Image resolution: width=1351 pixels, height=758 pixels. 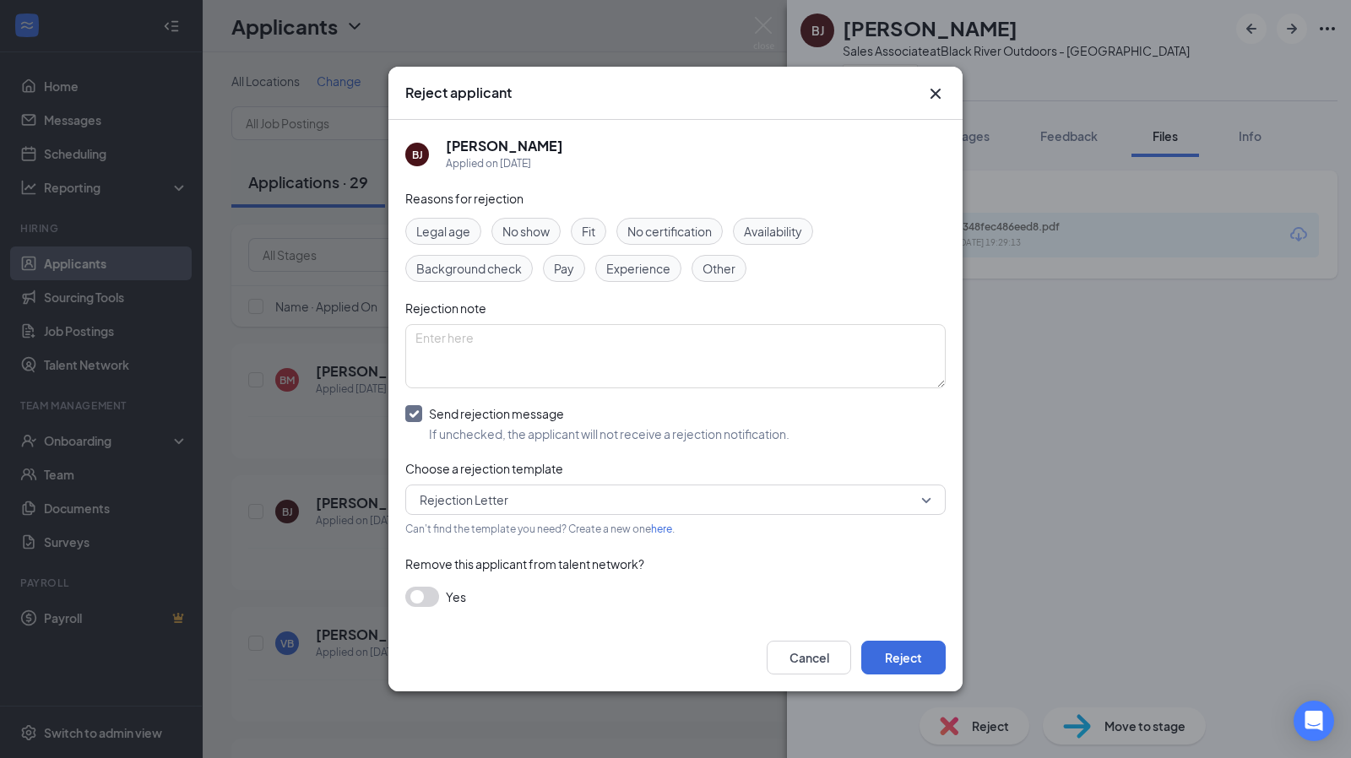 I want to click on span: Experience, so click(x=638, y=268).